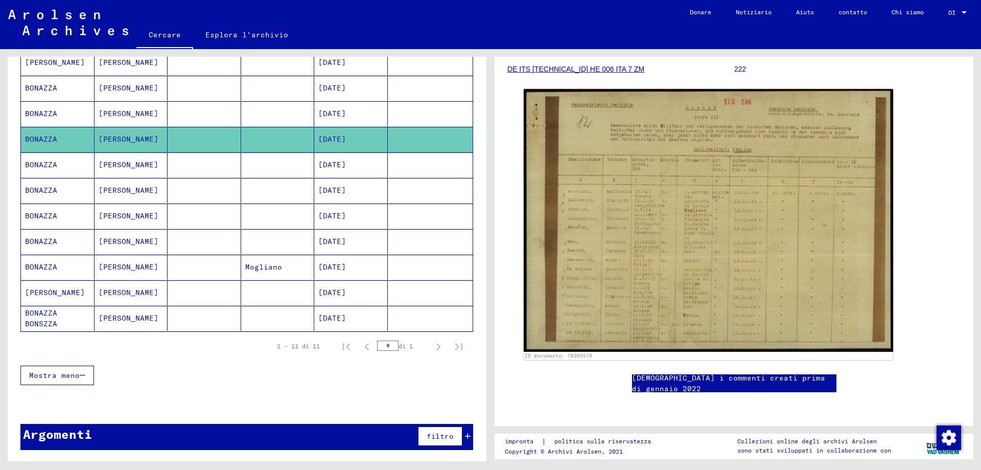  Describe the element at coordinates (754, 12) in the screenshot. I see `font: Notiziario` at that location.